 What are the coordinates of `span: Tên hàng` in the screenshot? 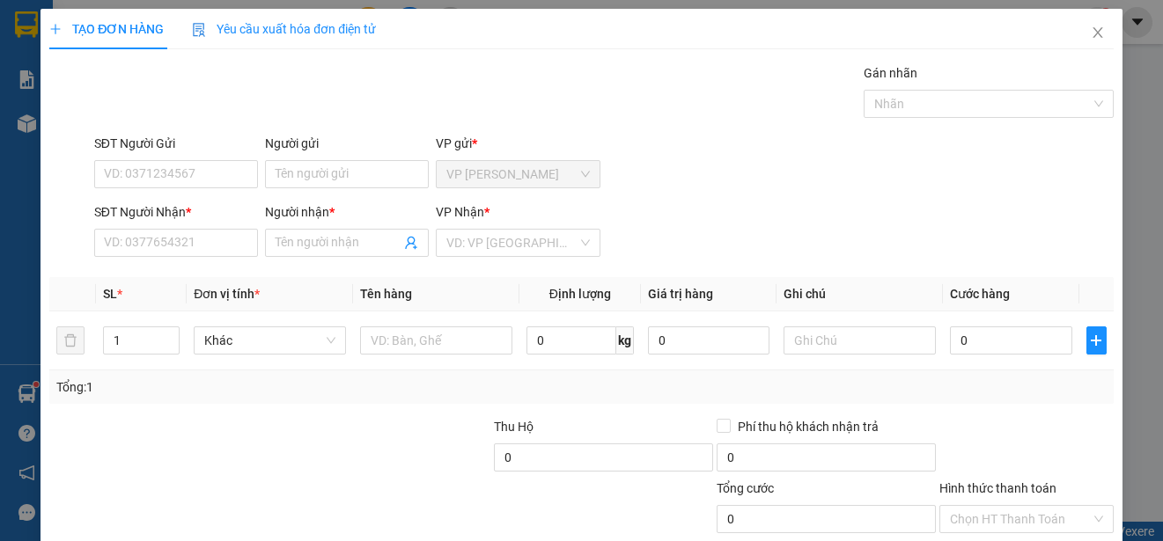 It's located at (386, 294).